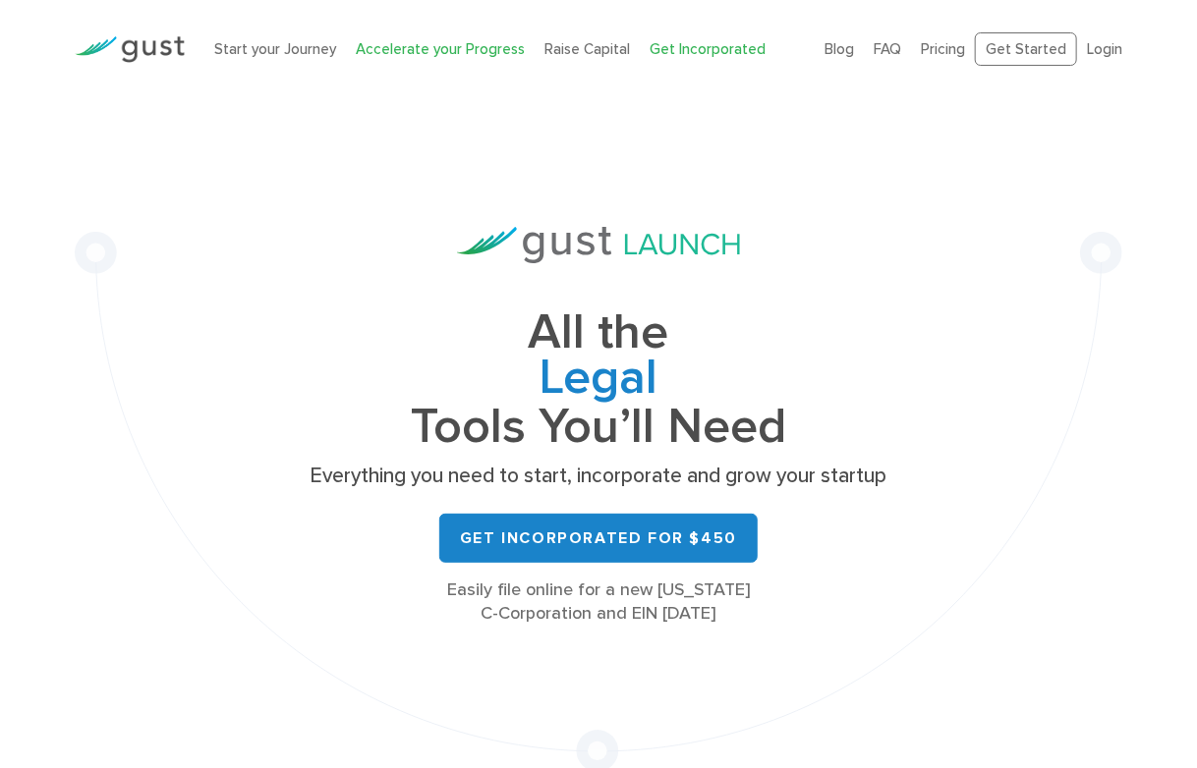 The width and height of the screenshot is (1197, 768). What do you see at coordinates (598, 538) in the screenshot?
I see `a: Get Incorporated for $450` at bounding box center [598, 538].